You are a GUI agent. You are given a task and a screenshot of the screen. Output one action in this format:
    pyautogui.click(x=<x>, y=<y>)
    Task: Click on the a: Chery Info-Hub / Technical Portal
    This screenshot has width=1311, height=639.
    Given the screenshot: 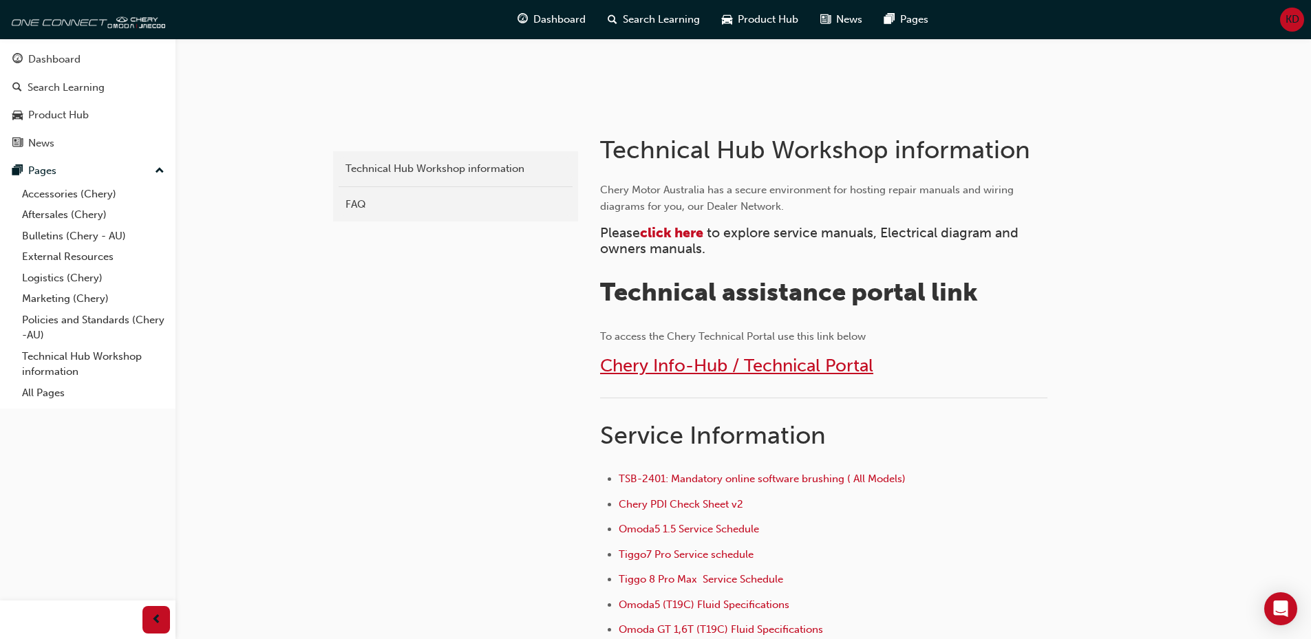 What is the action you would take?
    pyautogui.click(x=736, y=365)
    